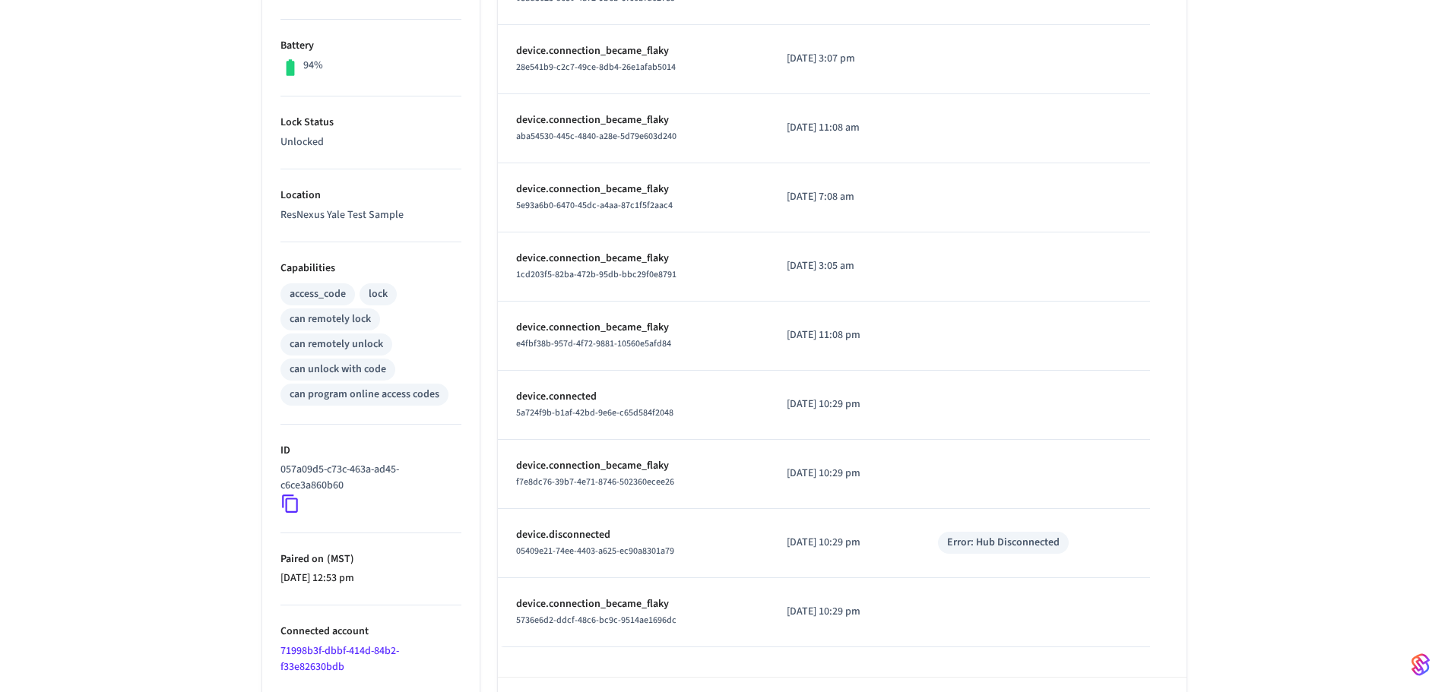  Describe the element at coordinates (368, 478) in the screenshot. I see `p: 057a09d5-c73c-463a-ad45-c6ce3a860b60` at that location.